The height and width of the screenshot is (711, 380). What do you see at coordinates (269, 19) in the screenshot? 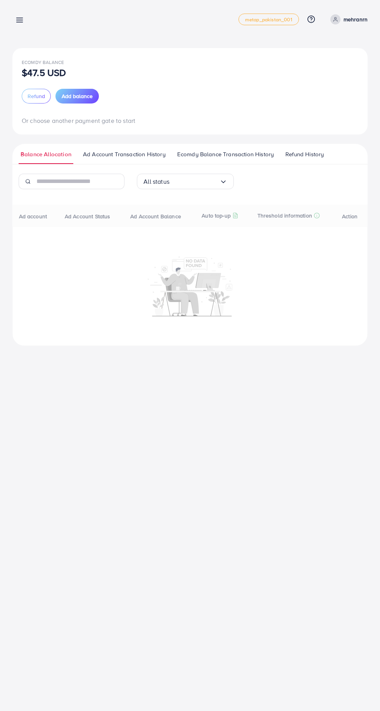
I see `a: metap_pakistan_001` at bounding box center [269, 19].